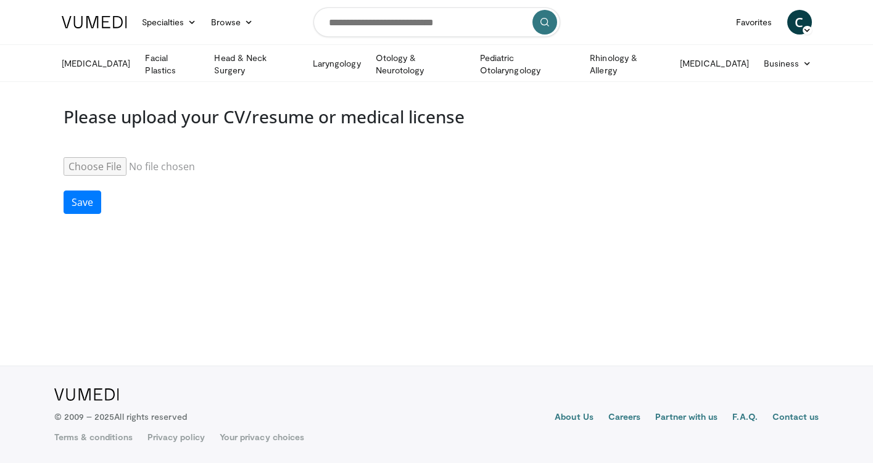 The height and width of the screenshot is (463, 873). Describe the element at coordinates (120, 417) in the screenshot. I see `p: © 2009 – 2025` at that location.